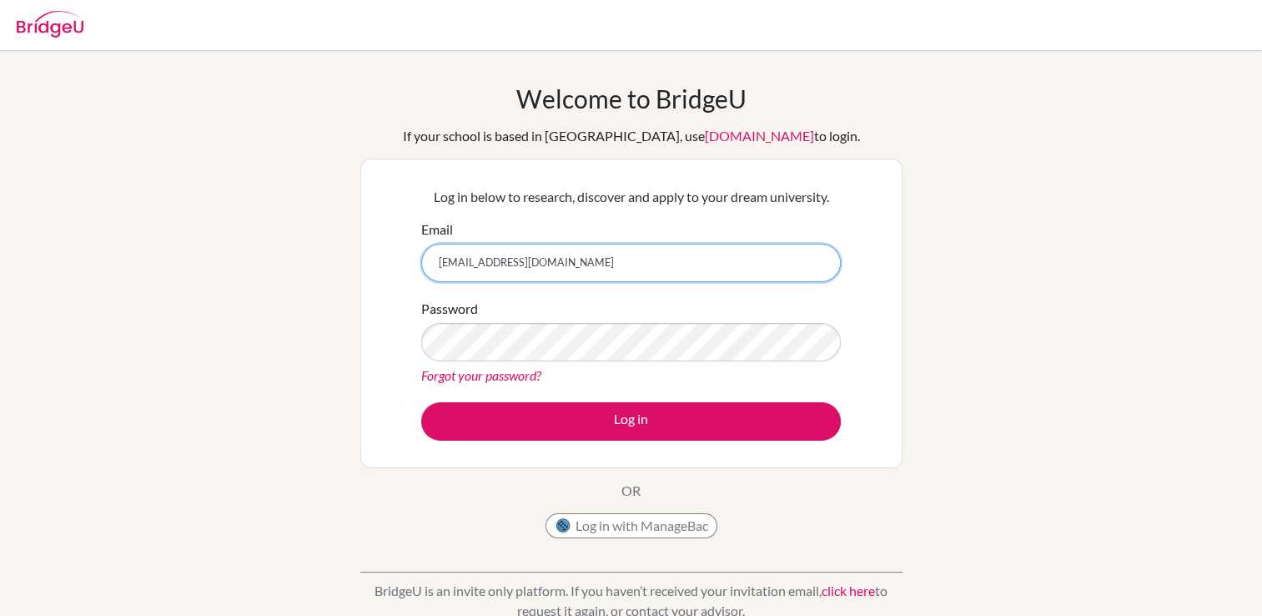 This screenshot has width=1262, height=616. I want to click on button: Log in, so click(631, 421).